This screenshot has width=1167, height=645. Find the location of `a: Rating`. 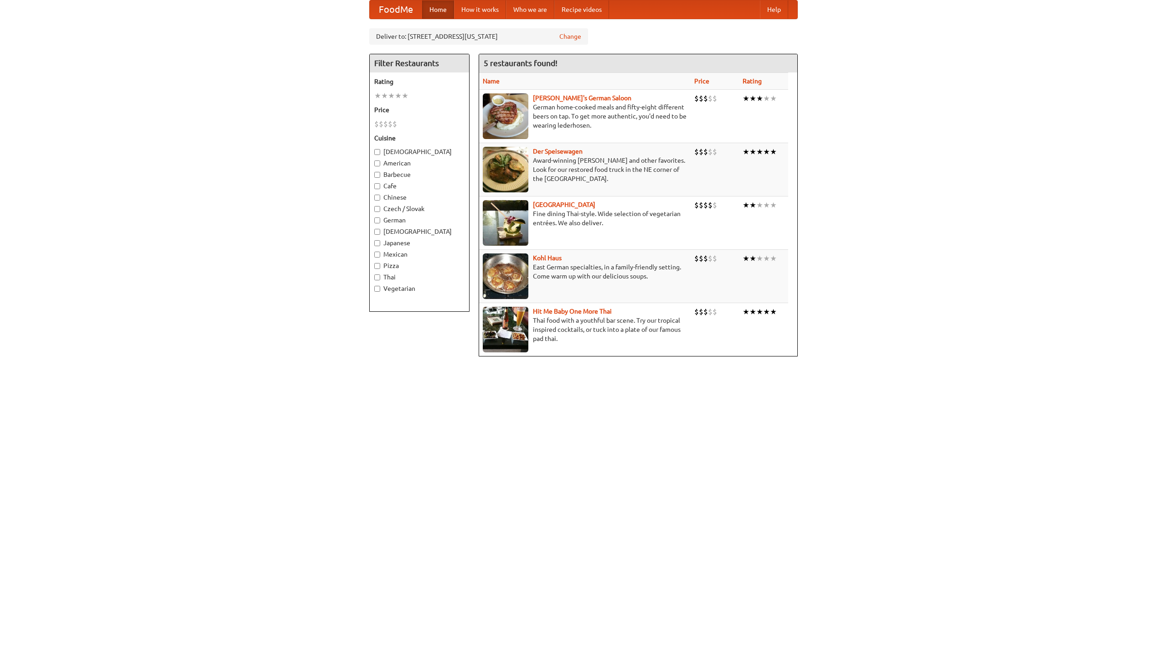

a: Rating is located at coordinates (752, 81).